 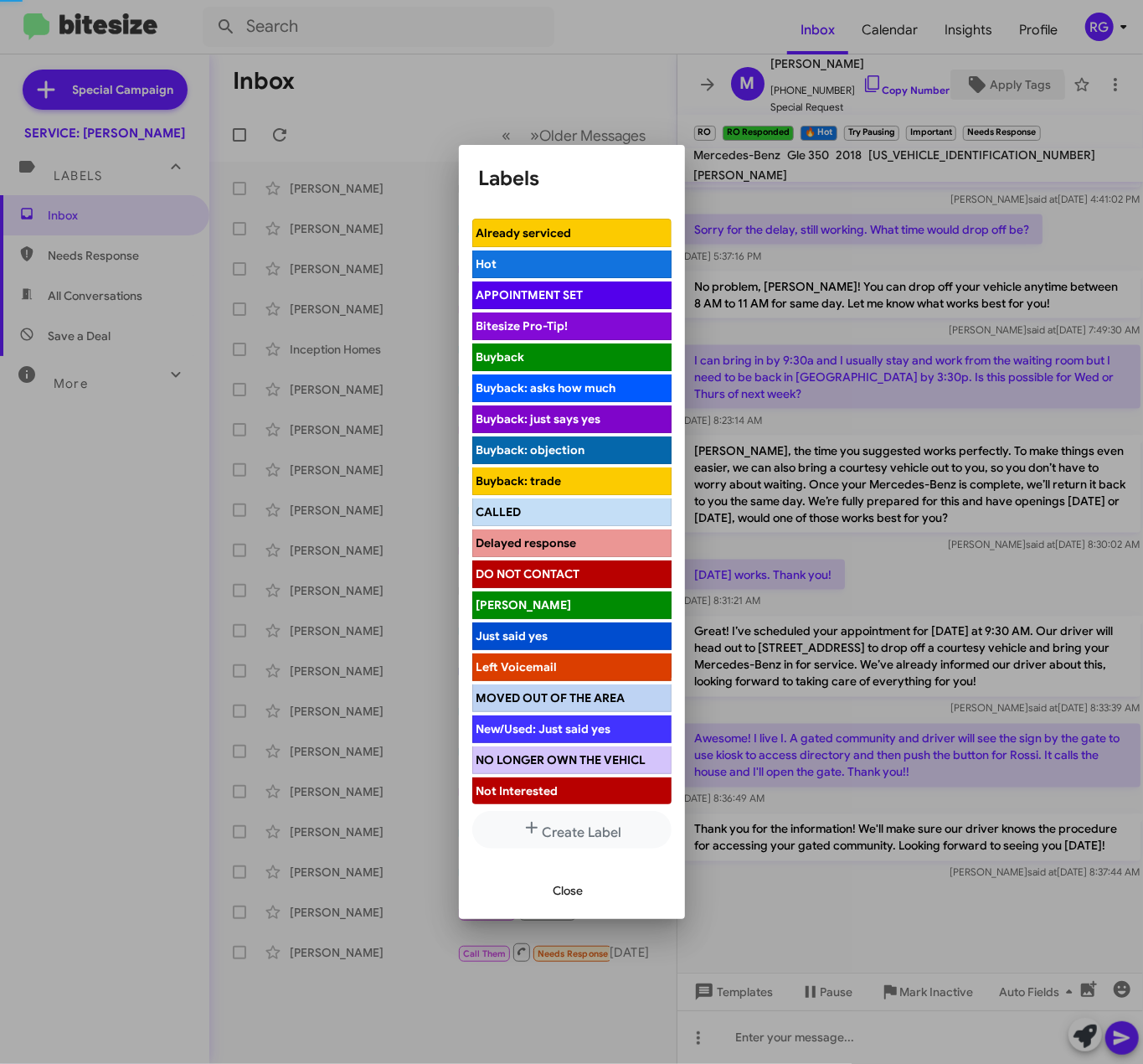 What do you see at coordinates (569, 890) in the screenshot?
I see `button: Close` at bounding box center [569, 890].